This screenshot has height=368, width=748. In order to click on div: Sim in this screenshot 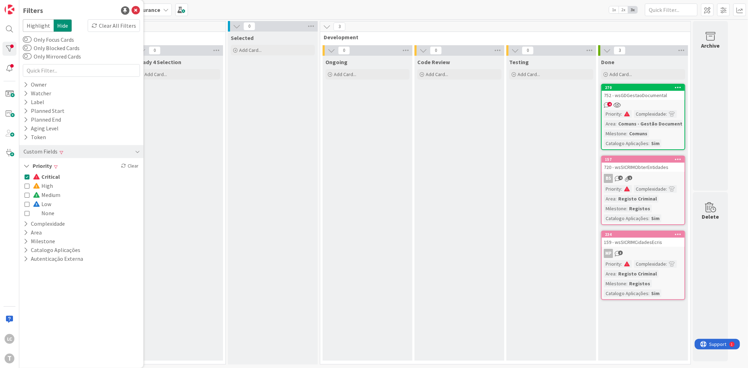, I will do `click(655, 294)`.